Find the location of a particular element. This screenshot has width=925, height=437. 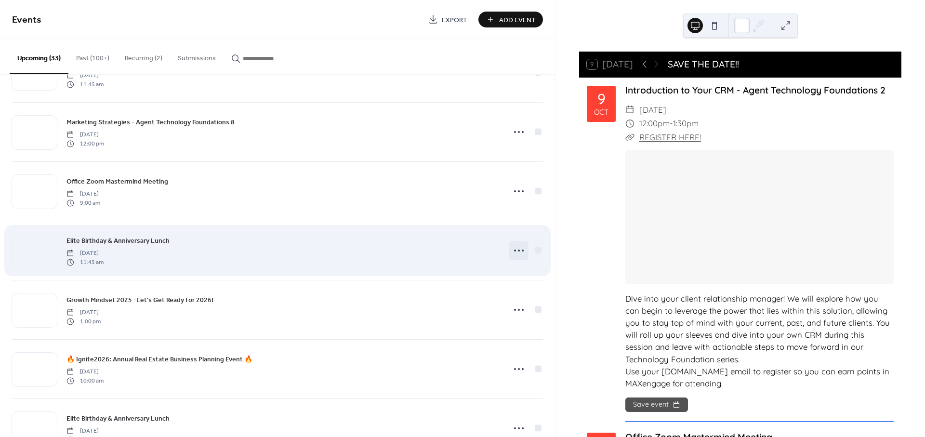

a: Marketing Strategies - Agent Technology Foundations 8 is located at coordinates (150, 122).